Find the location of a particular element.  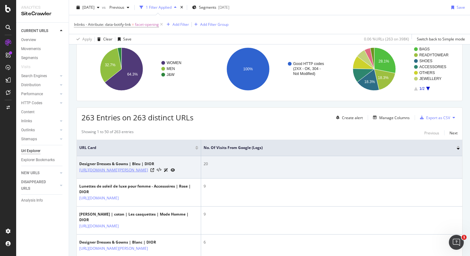

a: Performance is located at coordinates (39, 94).